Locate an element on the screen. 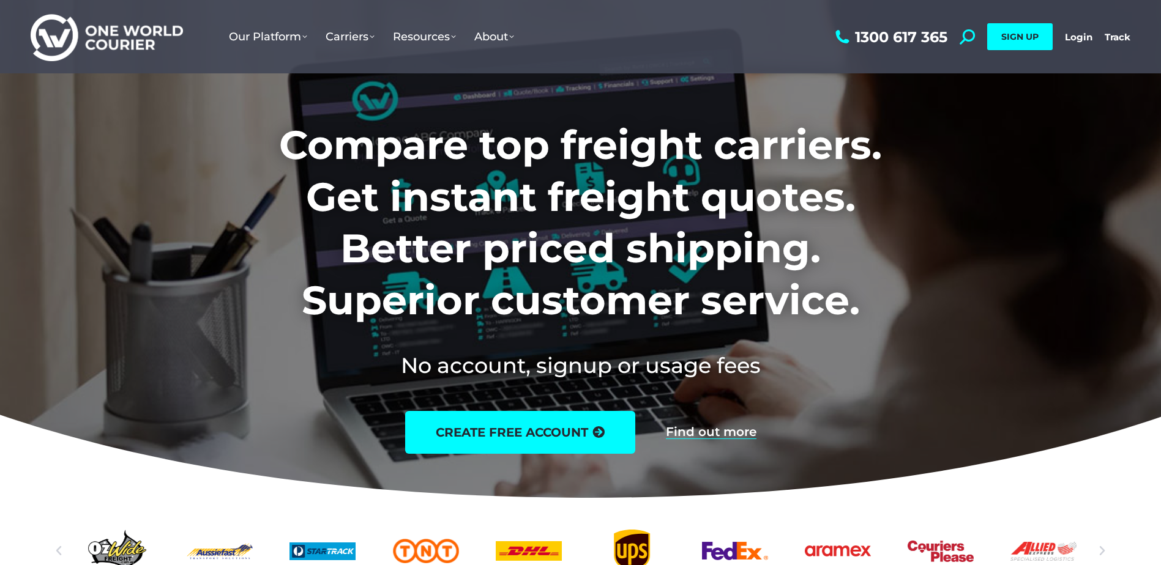  a: Our Platform is located at coordinates (268, 37).